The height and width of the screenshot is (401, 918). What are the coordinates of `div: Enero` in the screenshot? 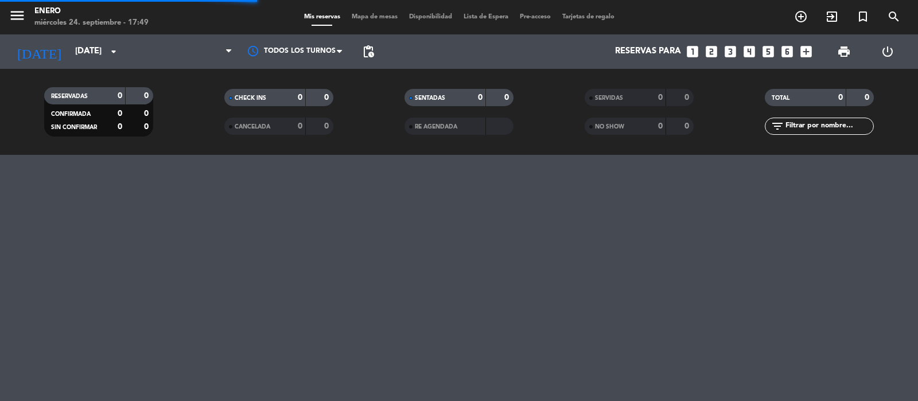 It's located at (91, 11).